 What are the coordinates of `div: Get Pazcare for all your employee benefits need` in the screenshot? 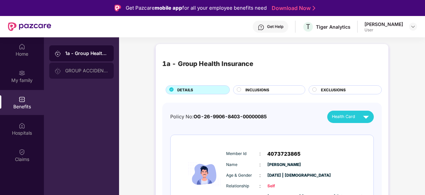 It's located at (196, 8).